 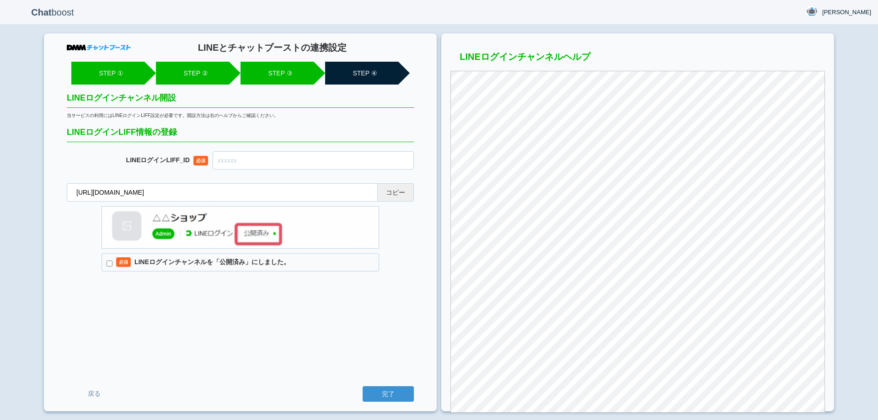 I want to click on img: LINEログインチャンネル情報の登録確認, so click(x=240, y=227).